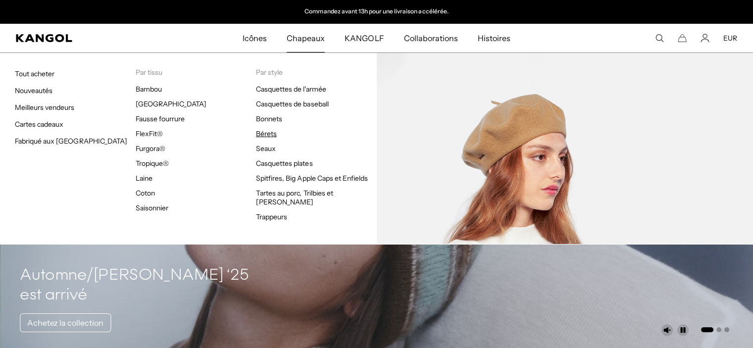 The height and width of the screenshot is (348, 753). I want to click on font: Par tissu, so click(149, 72).